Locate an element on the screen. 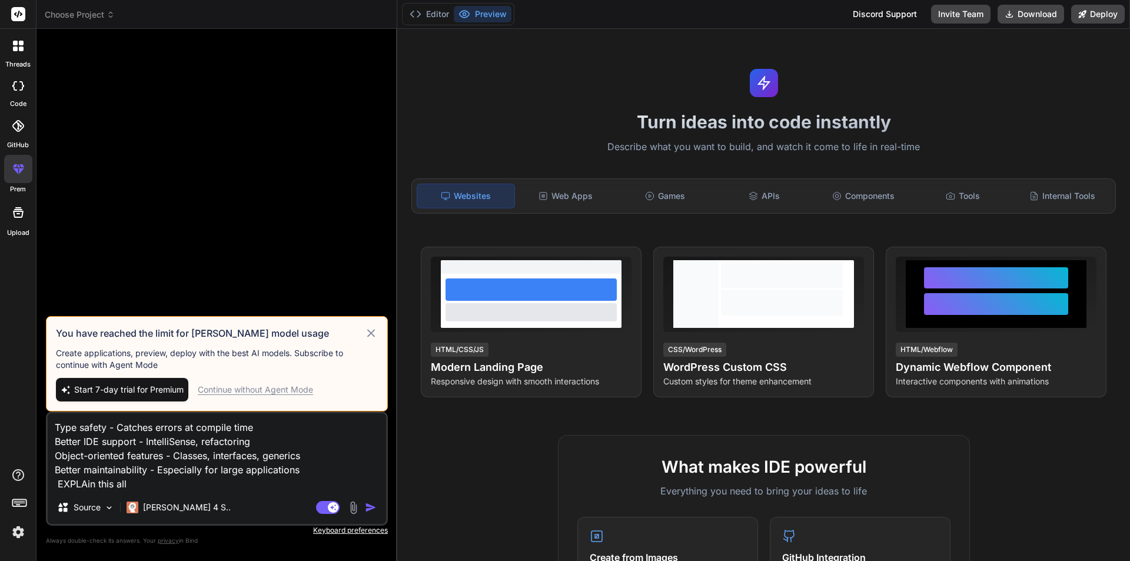 The width and height of the screenshot is (1130, 561). button: Deploy is located at coordinates (1098, 14).